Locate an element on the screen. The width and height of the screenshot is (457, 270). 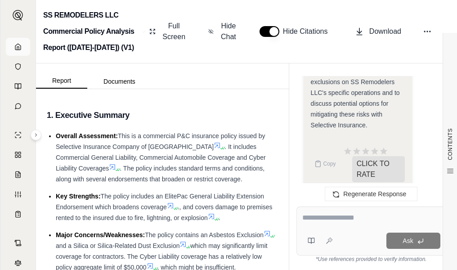
button: Copy is located at coordinates (325, 164).